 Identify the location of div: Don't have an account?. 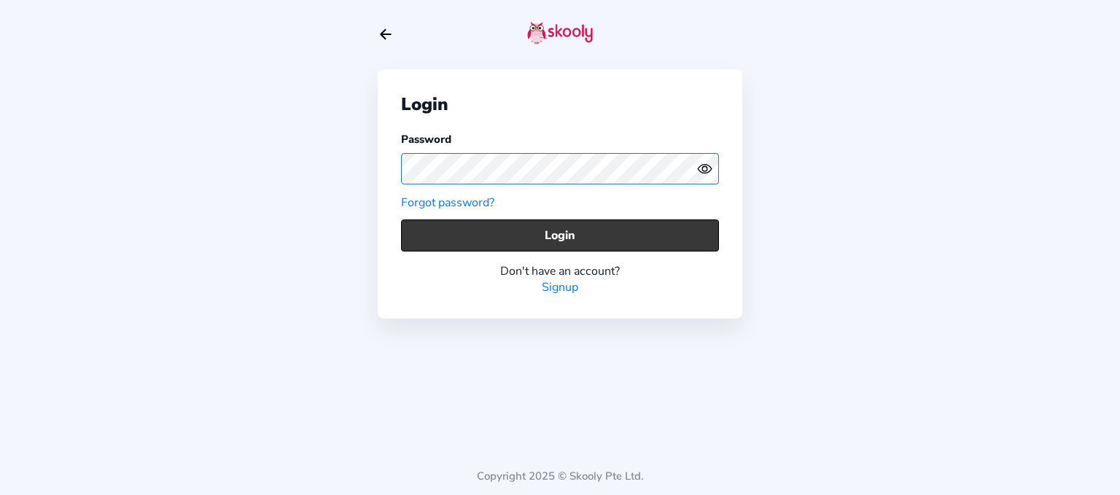
(560, 271).